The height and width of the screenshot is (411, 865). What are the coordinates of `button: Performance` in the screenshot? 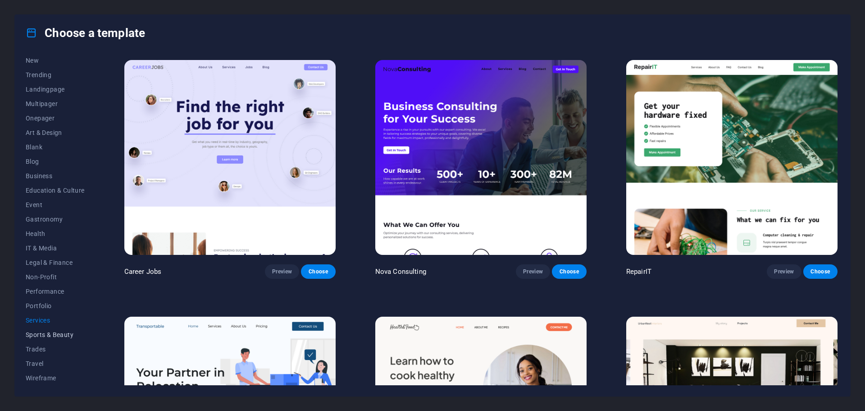 It's located at (55, 291).